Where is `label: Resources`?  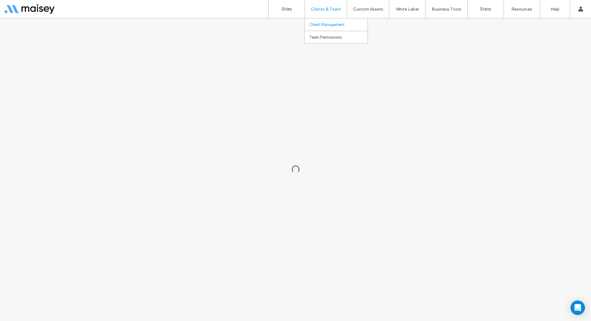
label: Resources is located at coordinates (522, 9).